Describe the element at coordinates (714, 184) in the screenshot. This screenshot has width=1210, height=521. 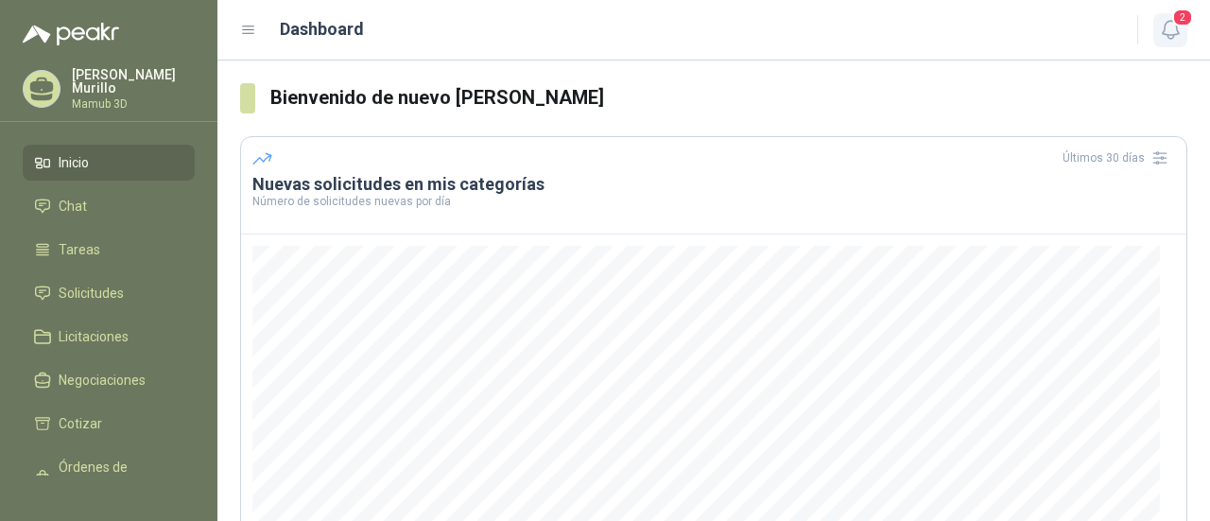
I see `h3: Nuevas solicitudes en mis categorías` at that location.